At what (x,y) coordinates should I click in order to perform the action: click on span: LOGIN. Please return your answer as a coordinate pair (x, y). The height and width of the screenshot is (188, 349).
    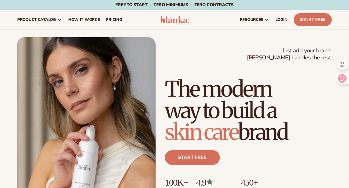
    Looking at the image, I should click on (282, 20).